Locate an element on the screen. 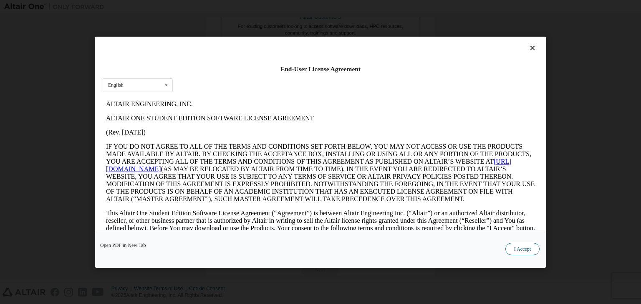 The image size is (641, 304). button: I Accept is located at coordinates (522, 249).